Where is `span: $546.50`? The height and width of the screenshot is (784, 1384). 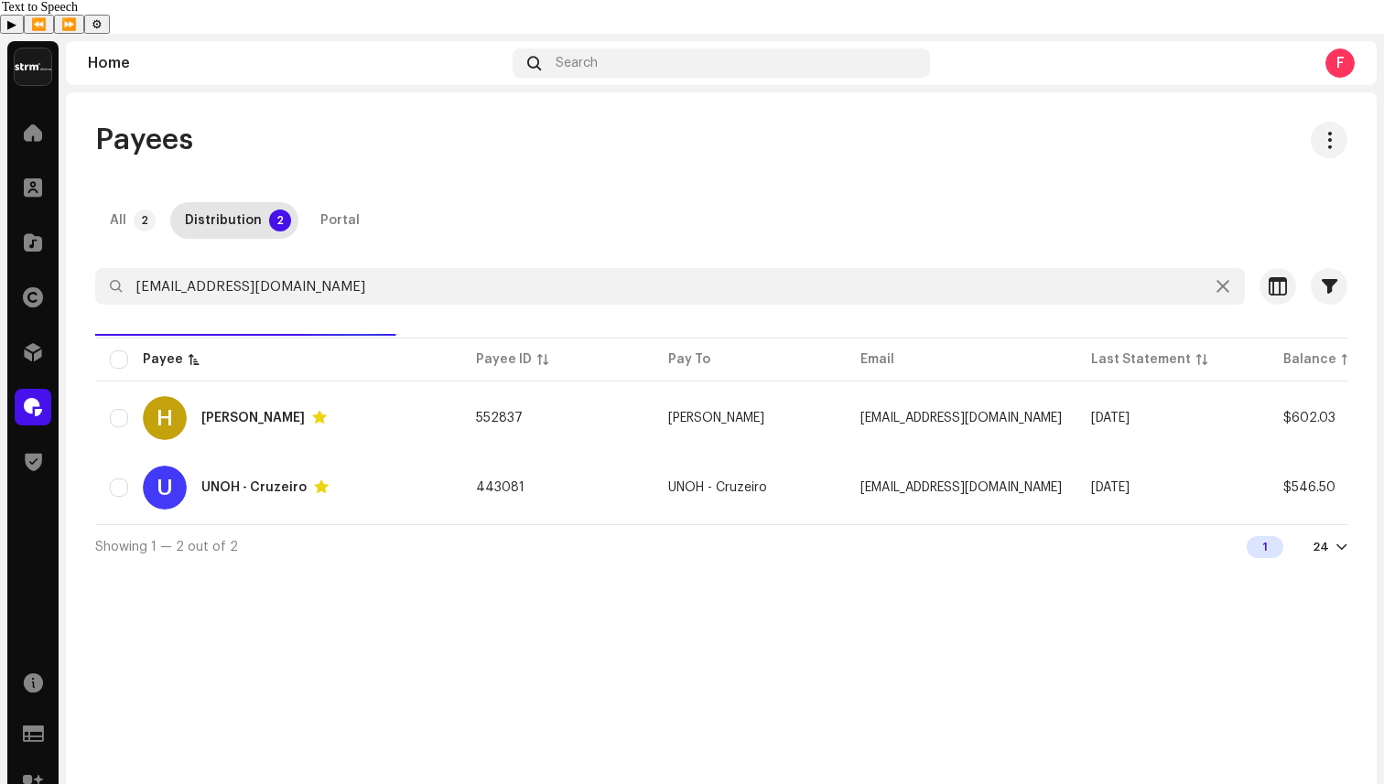 span: $546.50 is located at coordinates (1309, 488).